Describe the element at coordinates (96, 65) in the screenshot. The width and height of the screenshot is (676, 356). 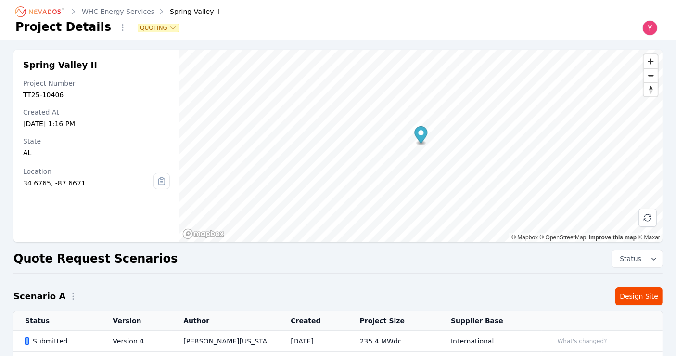
I see `h2: Spring Valley II` at that location.